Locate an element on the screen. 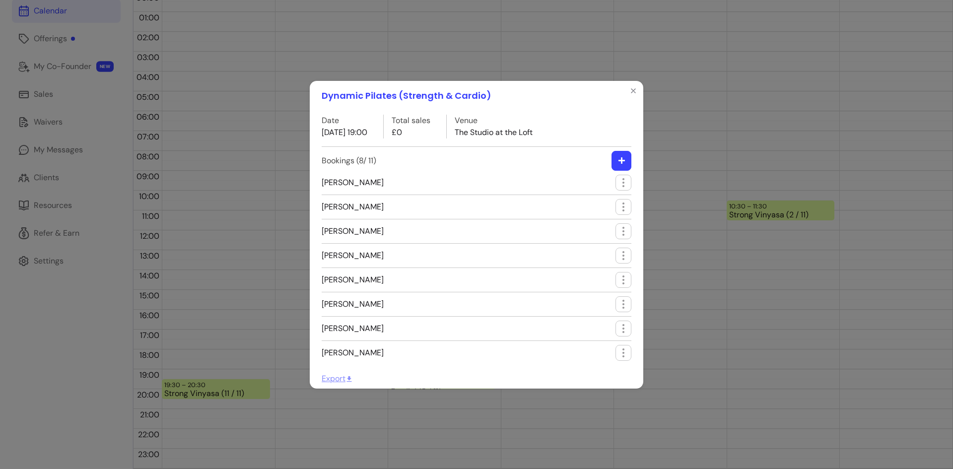 This screenshot has width=953, height=469. span: Export is located at coordinates (337, 378).